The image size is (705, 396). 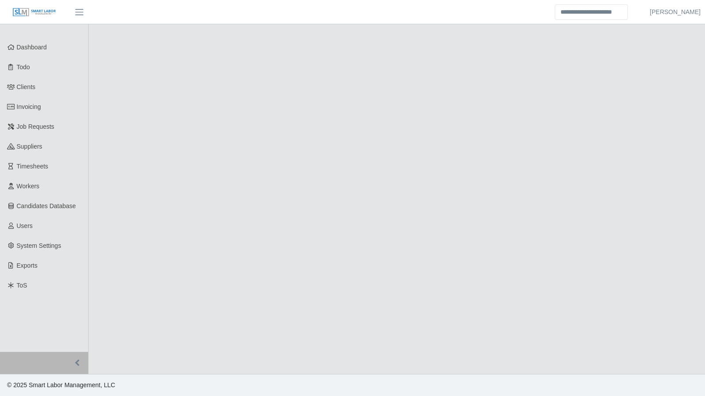 What do you see at coordinates (22, 285) in the screenshot?
I see `span: ToS` at bounding box center [22, 285].